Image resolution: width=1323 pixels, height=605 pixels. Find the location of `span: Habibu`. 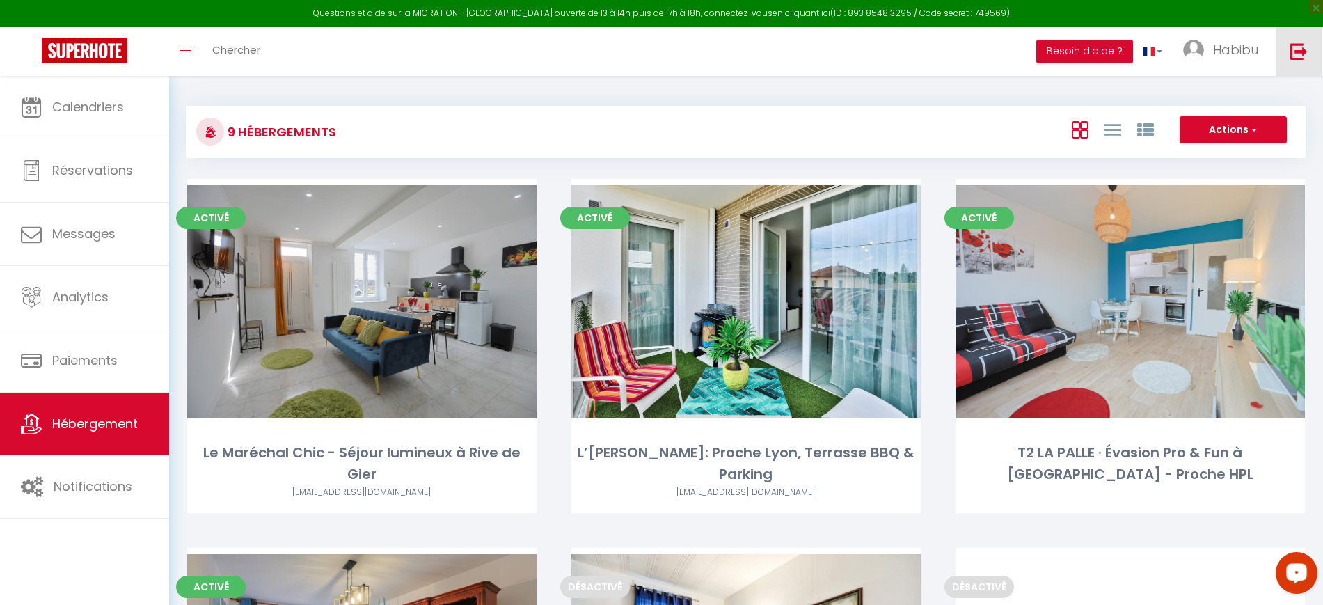

span: Habibu is located at coordinates (1236, 49).